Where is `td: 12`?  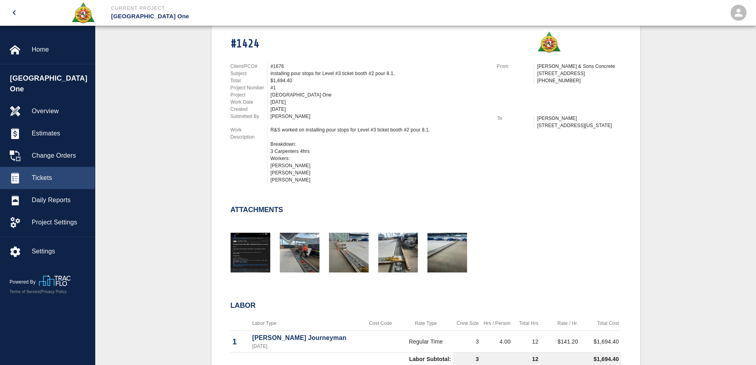 td: 12 is located at coordinates (527, 341).